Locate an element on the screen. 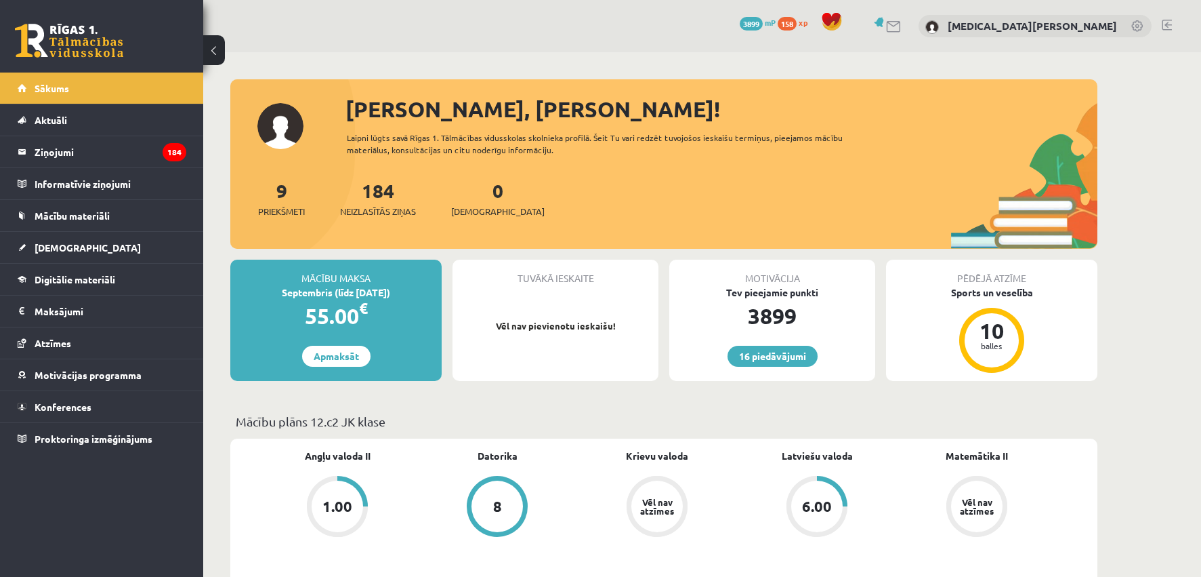  p: Mācību plāns 12.c2 JK klase is located at coordinates (664, 421).